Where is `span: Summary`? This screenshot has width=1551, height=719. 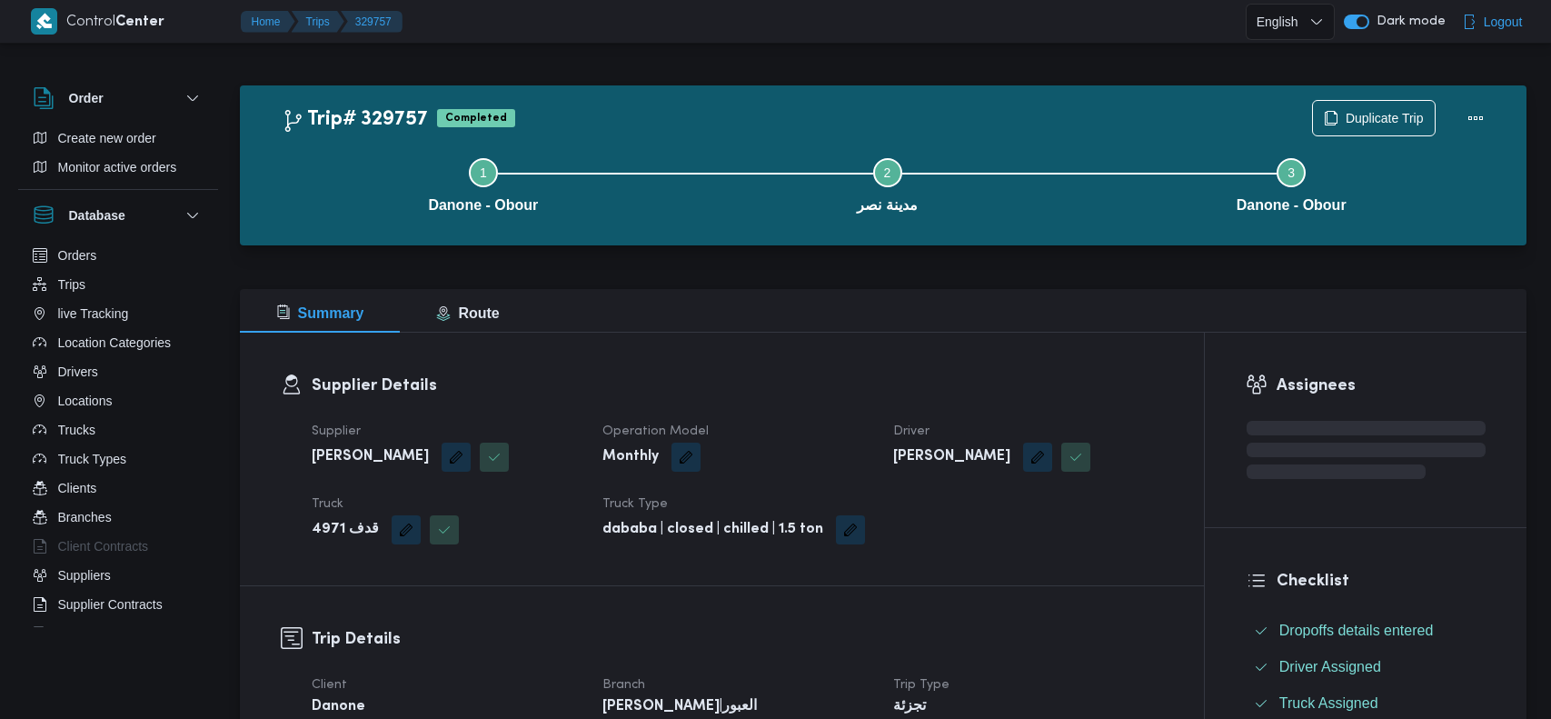 span: Summary is located at coordinates (320, 313).